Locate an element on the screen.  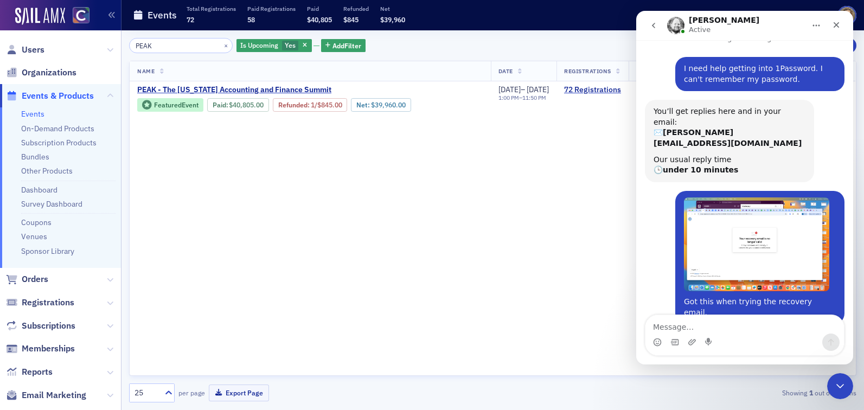
img: Profile image for Aidan is located at coordinates (40, 15).